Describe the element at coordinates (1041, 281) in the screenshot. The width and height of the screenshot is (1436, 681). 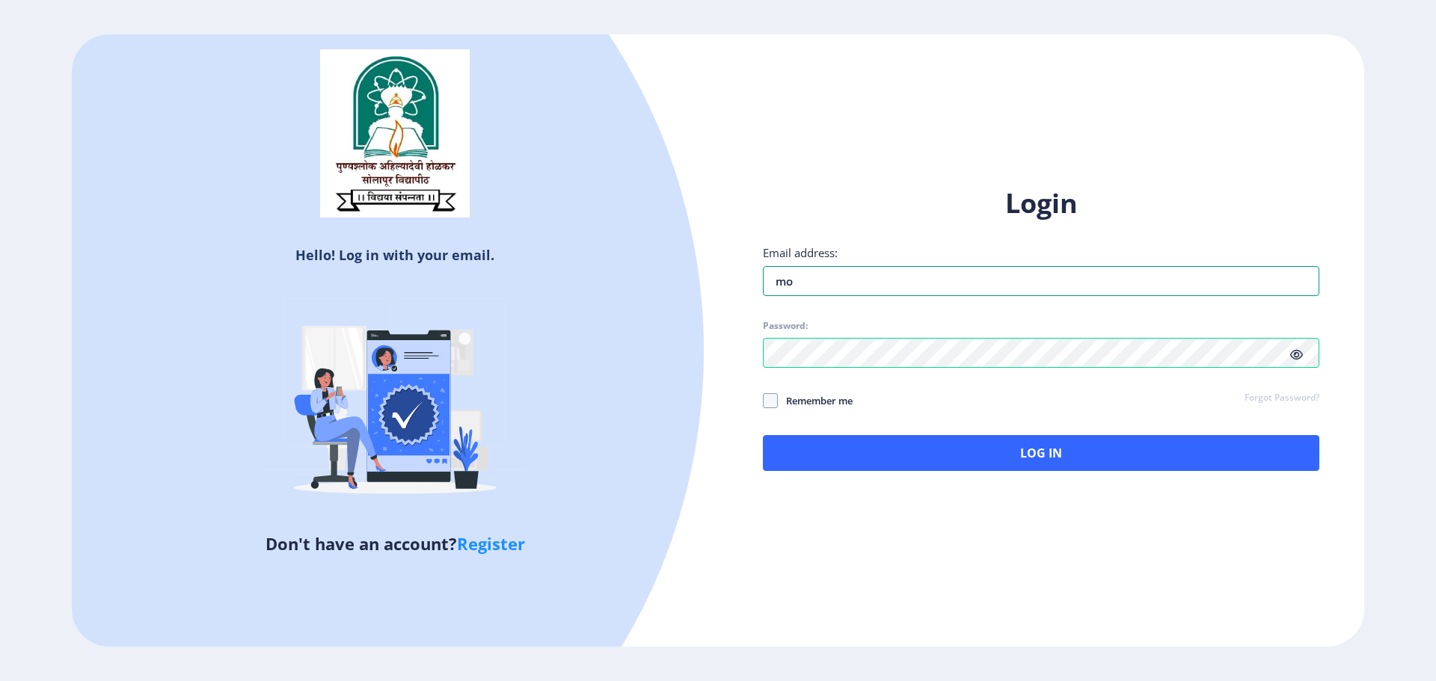
I see `input: Email address` at that location.